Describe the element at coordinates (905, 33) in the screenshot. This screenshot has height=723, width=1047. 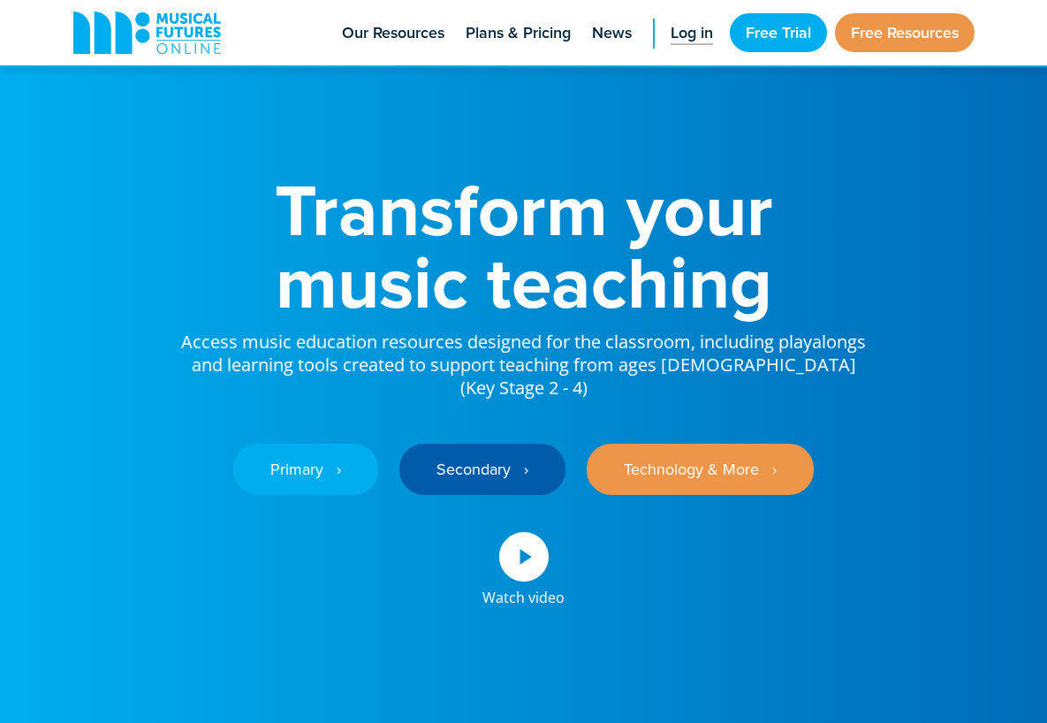
I see `a: Free Resources` at that location.